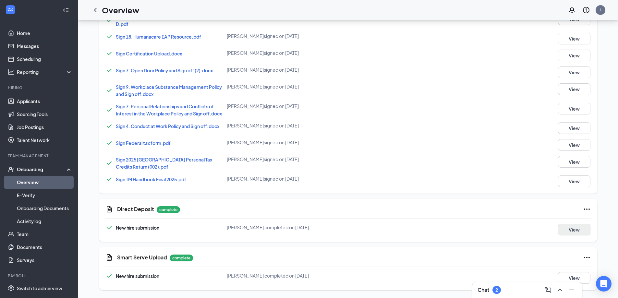  I want to click on h1: Overview, so click(120, 10).